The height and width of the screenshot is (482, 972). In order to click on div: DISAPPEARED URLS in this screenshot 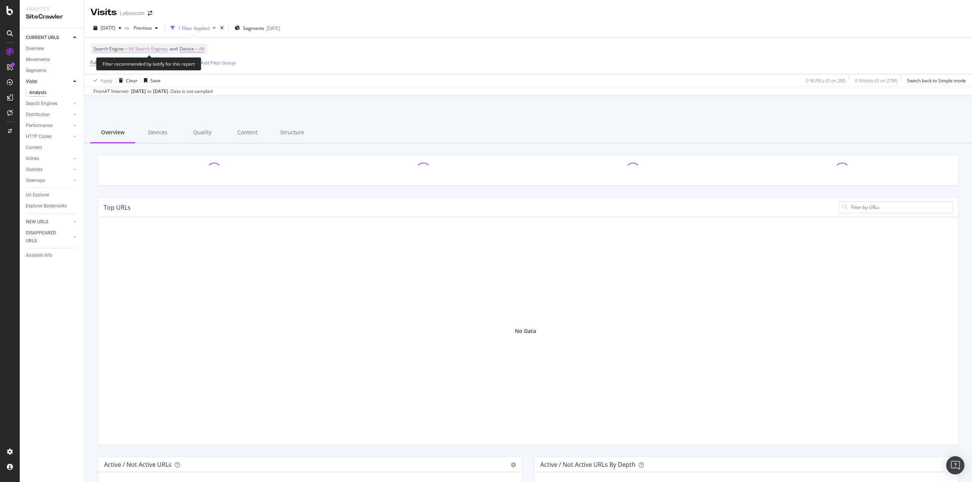, I will do `click(45, 237)`.